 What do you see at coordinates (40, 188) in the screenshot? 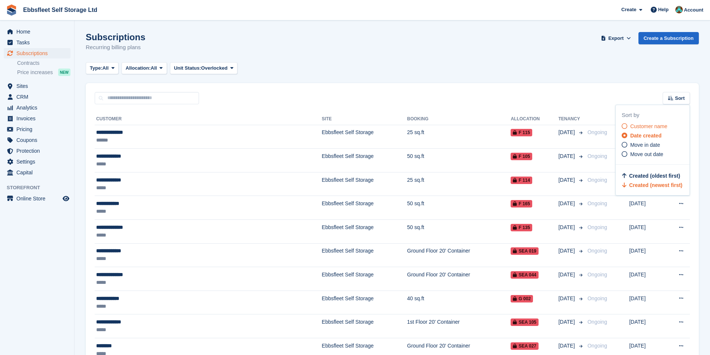
I see `span: Storefront` at bounding box center [40, 188].